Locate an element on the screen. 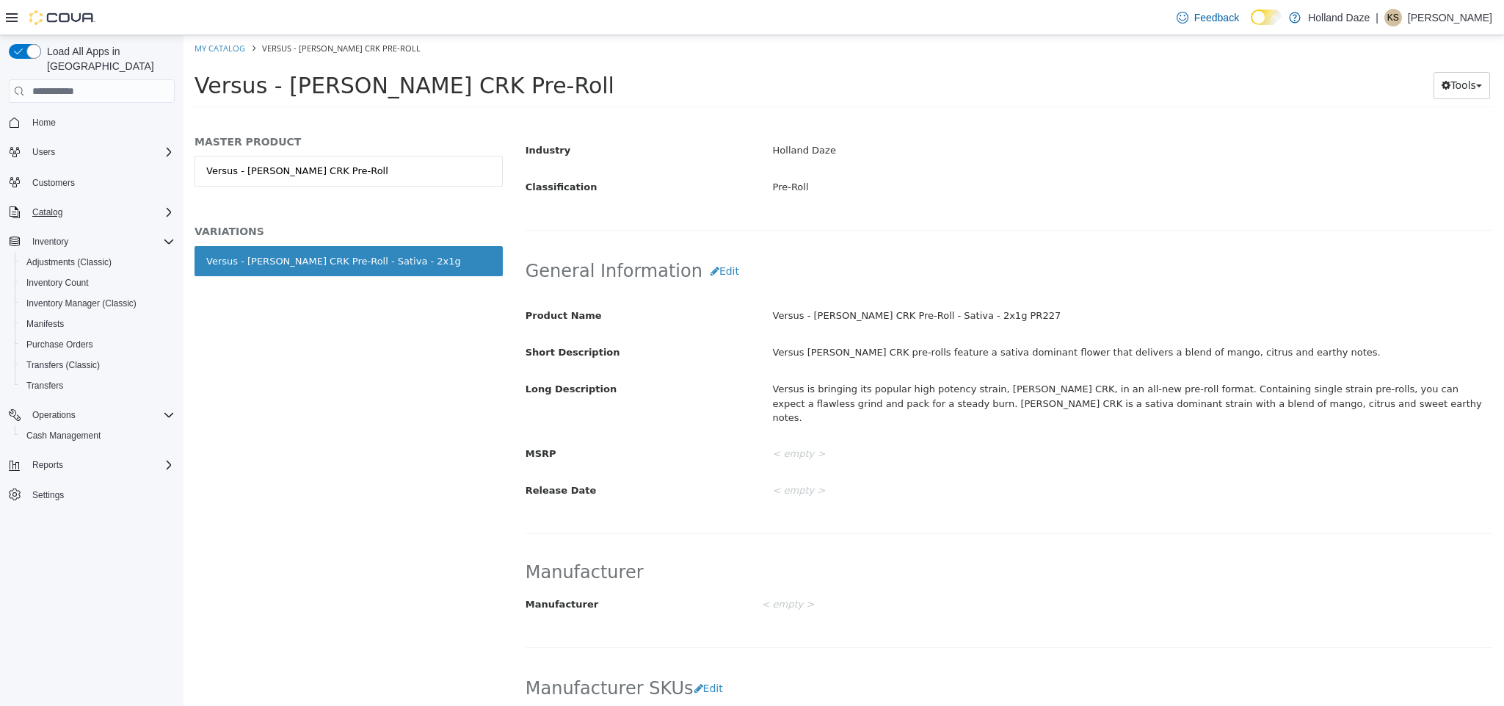 This screenshot has width=1504, height=706. span: Product Name is located at coordinates (380, 280).